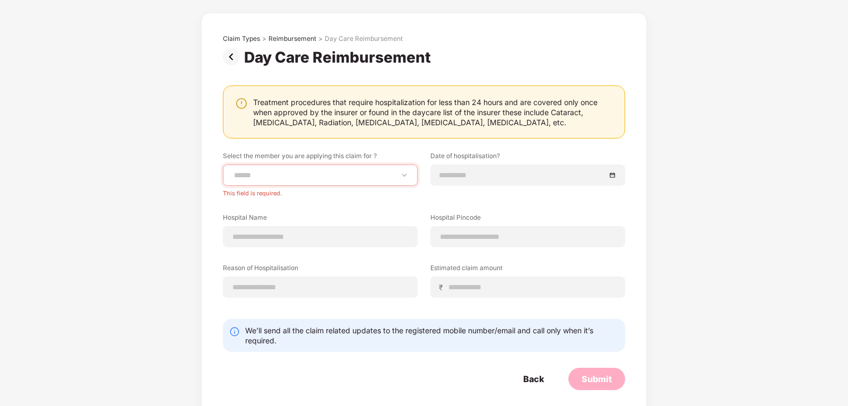  I want to click on div: Reimbursement, so click(292, 39).